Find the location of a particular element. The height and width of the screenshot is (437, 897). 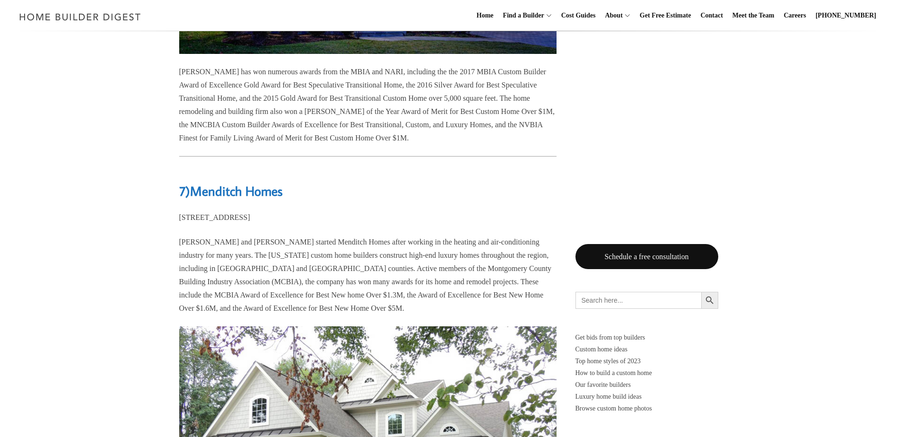

a: Luxury home build ideas is located at coordinates (647, 396).